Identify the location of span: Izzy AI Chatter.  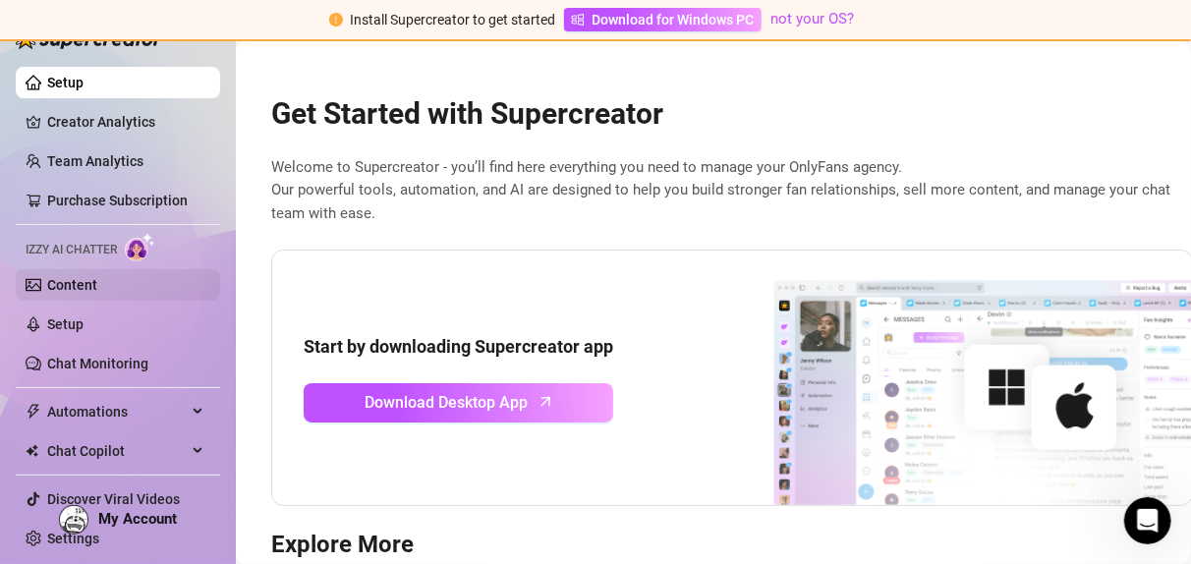
(71, 250).